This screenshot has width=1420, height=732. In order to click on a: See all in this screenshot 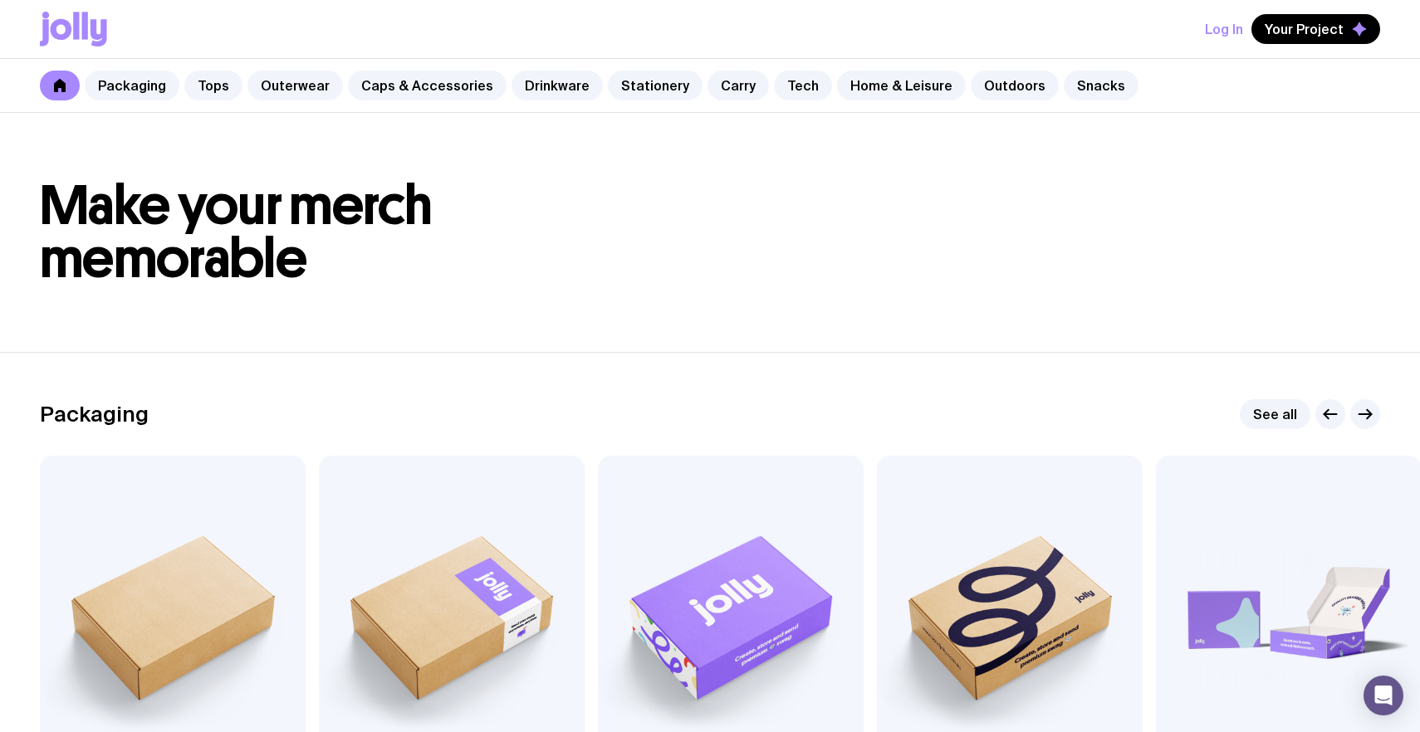, I will do `click(1275, 414)`.